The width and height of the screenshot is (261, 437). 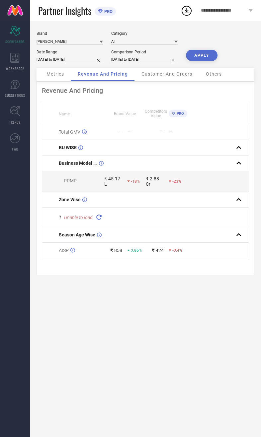 What do you see at coordinates (177, 250) in the screenshot?
I see `span: -9.4%` at bounding box center [177, 250].